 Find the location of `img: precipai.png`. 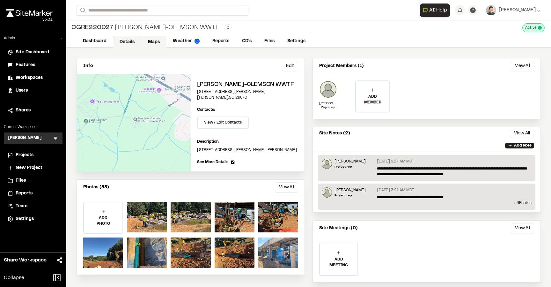

img: precipai.png is located at coordinates (197, 41).